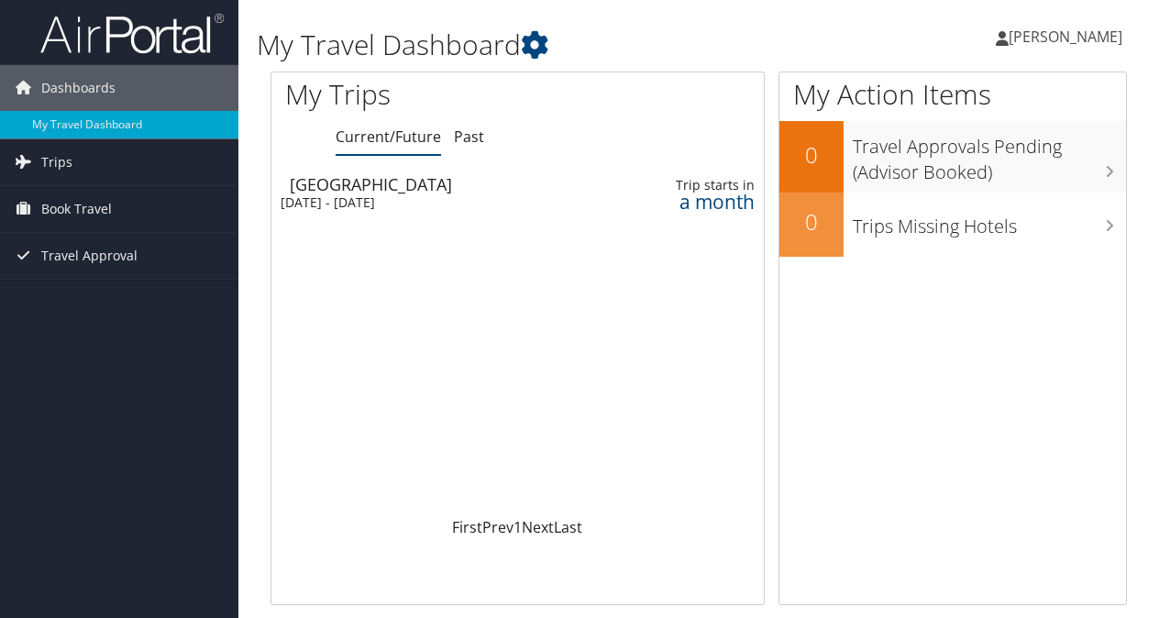 The width and height of the screenshot is (1159, 618). I want to click on a: Prev, so click(498, 527).